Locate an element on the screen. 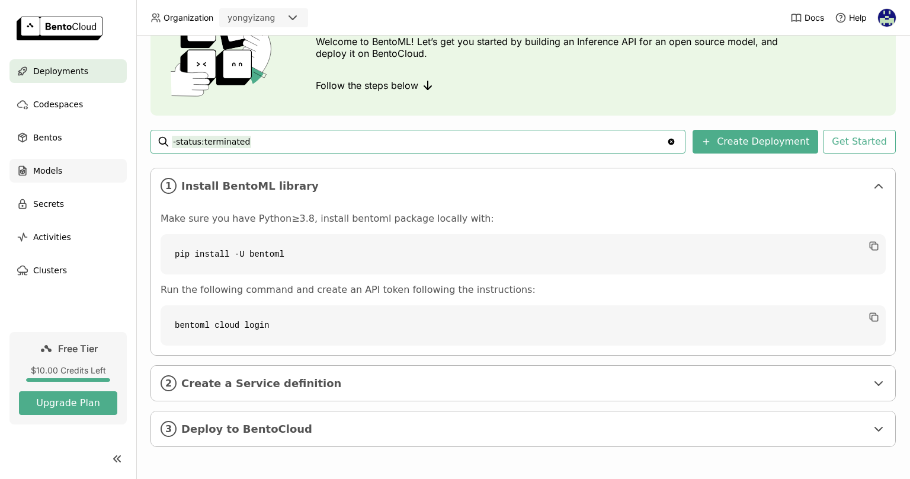 Image resolution: width=910 pixels, height=479 pixels. div: Help is located at coordinates (851, 18).